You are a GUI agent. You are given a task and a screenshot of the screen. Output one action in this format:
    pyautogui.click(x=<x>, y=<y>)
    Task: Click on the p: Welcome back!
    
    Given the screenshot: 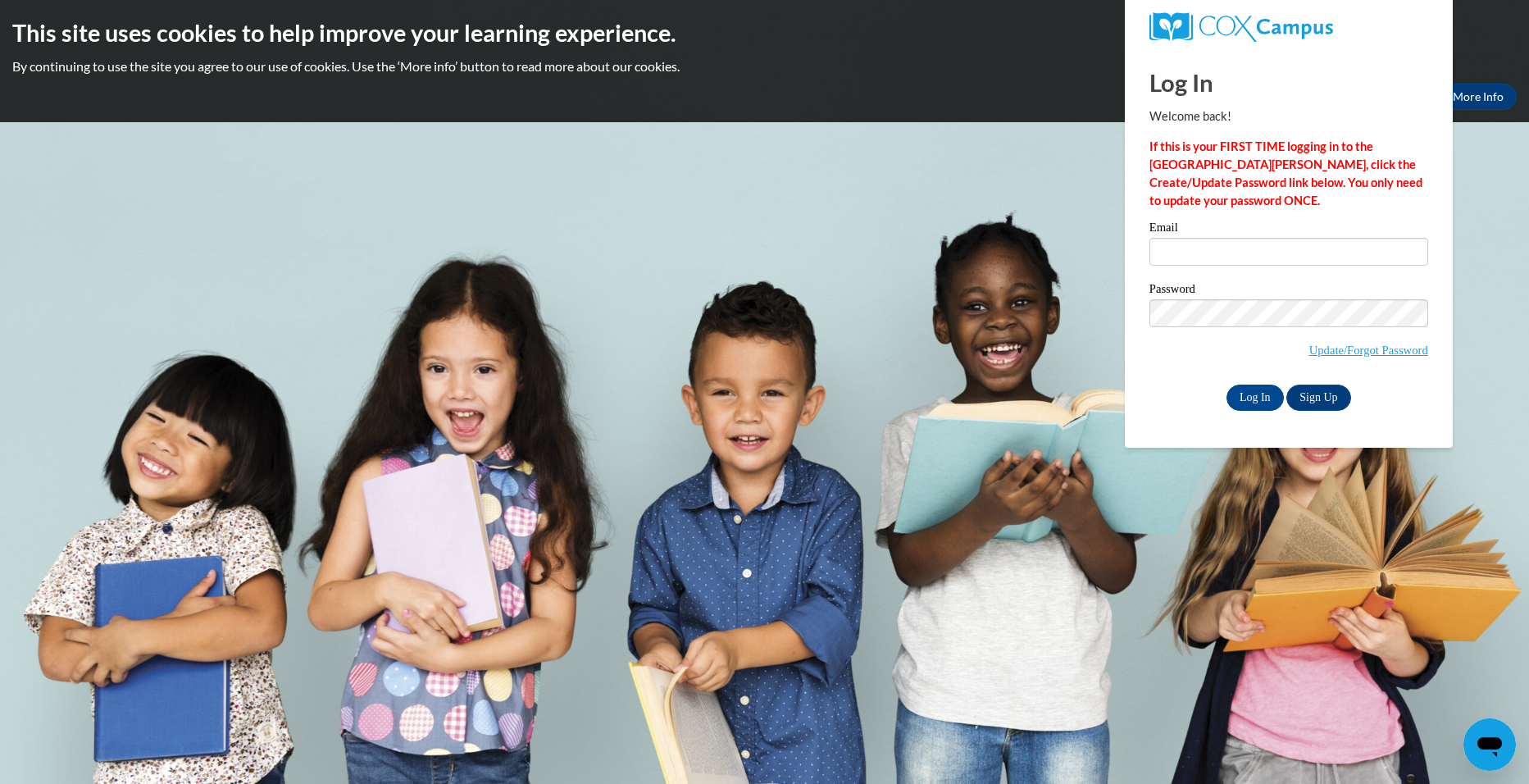 What is the action you would take?
    pyautogui.click(x=1289, y=116)
    